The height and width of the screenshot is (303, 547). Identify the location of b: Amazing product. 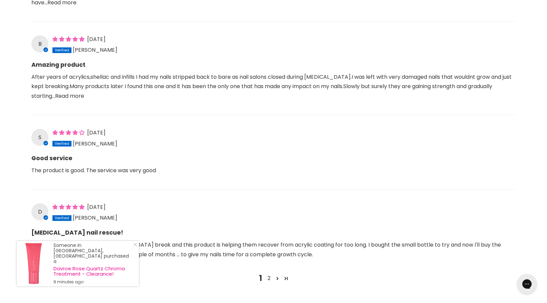
(274, 62).